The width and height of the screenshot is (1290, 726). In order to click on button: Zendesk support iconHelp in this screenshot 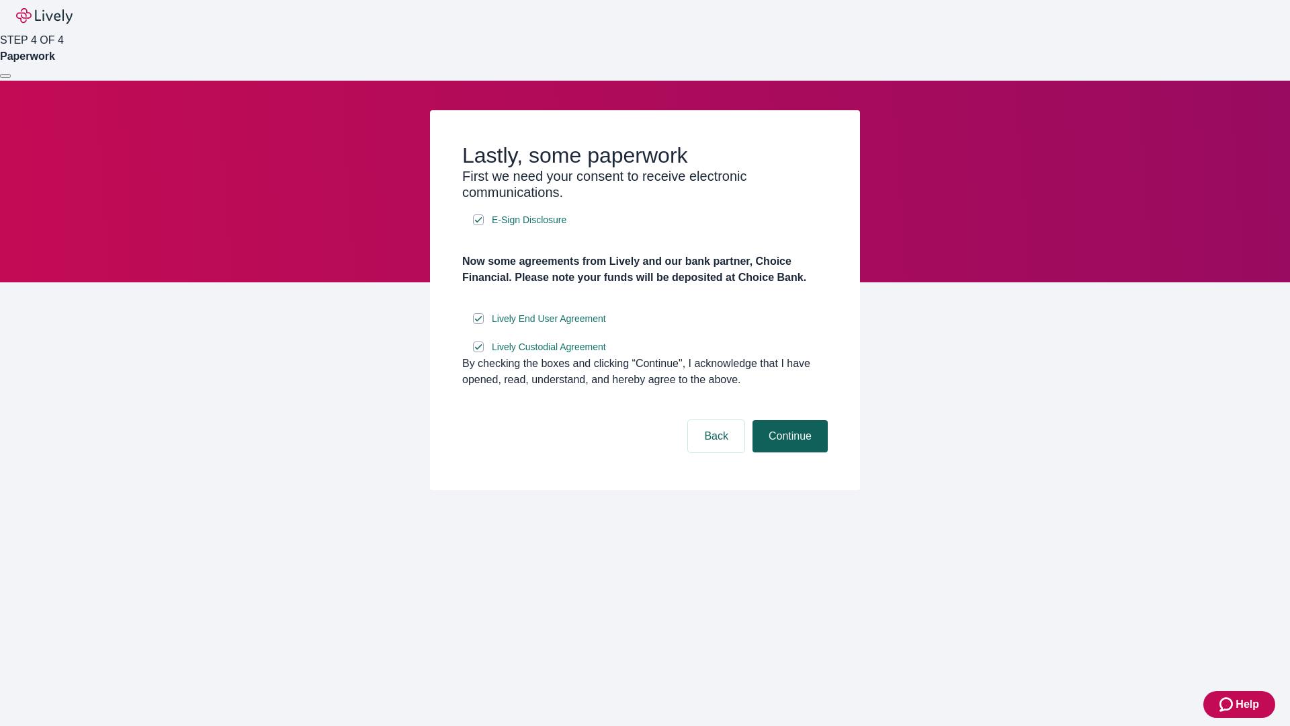, I will do `click(1239, 704)`.